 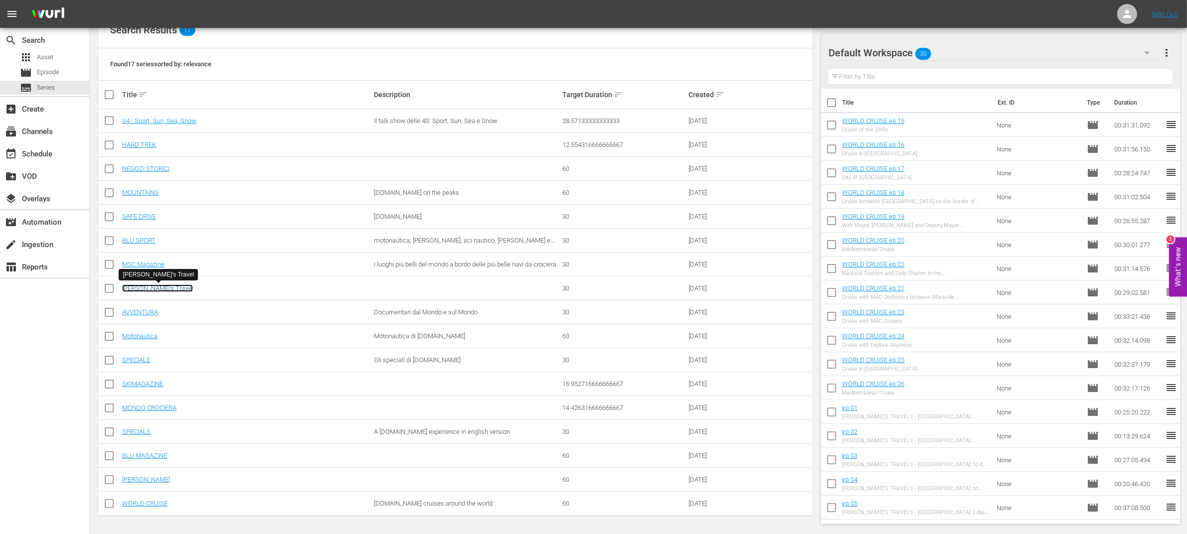 I want to click on span: Channels, so click(x=11, y=132).